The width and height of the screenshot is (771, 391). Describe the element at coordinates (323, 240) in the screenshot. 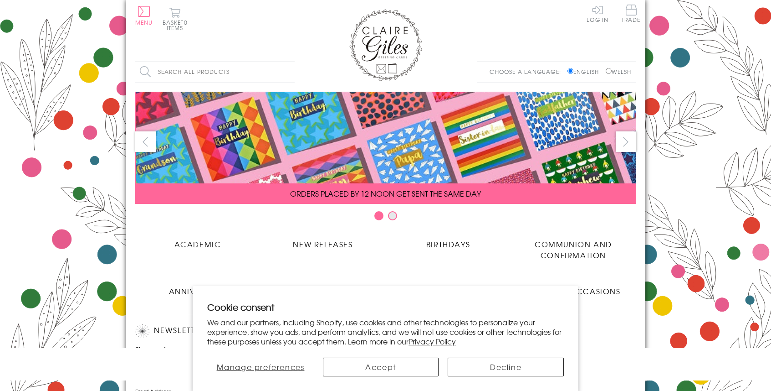

I see `a: New Releases` at that location.